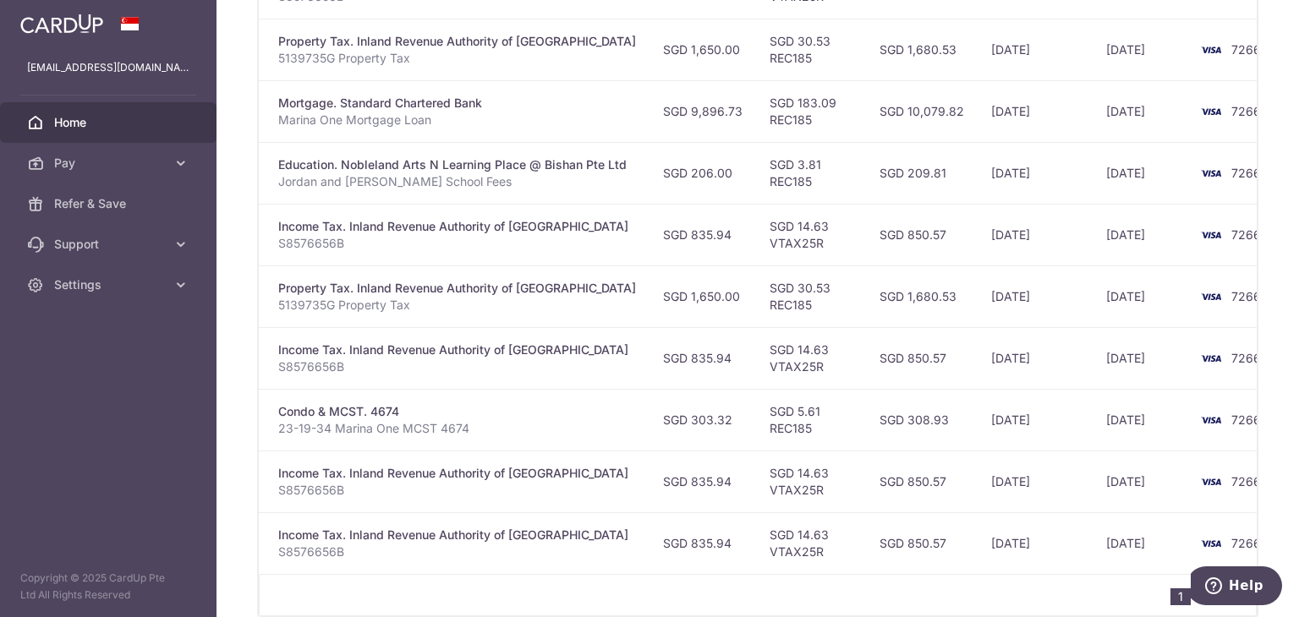 This screenshot has height=617, width=1299. What do you see at coordinates (811, 172) in the screenshot?
I see `td: SGD 3.81 REC185` at bounding box center [811, 172].